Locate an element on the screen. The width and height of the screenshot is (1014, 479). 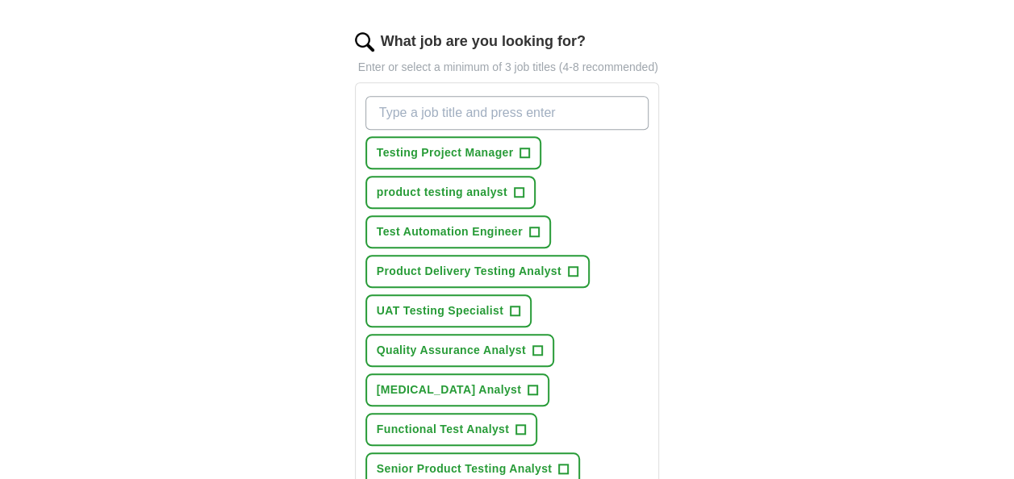
button: UAT Testing Specialist is located at coordinates (449, 311).